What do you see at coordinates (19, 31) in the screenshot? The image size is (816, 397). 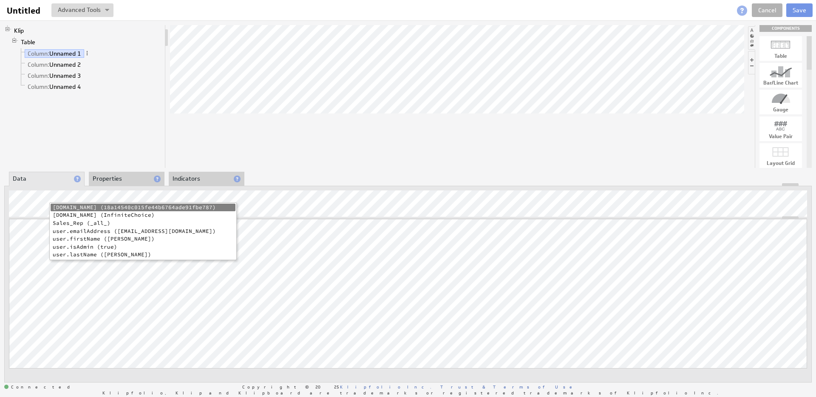 I see `a: Klip` at bounding box center [19, 31].